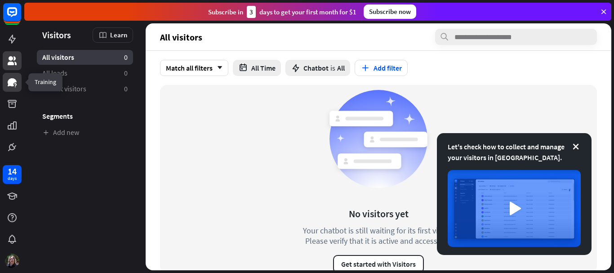 The width and height of the screenshot is (614, 273). I want to click on span: All leads, so click(55, 73).